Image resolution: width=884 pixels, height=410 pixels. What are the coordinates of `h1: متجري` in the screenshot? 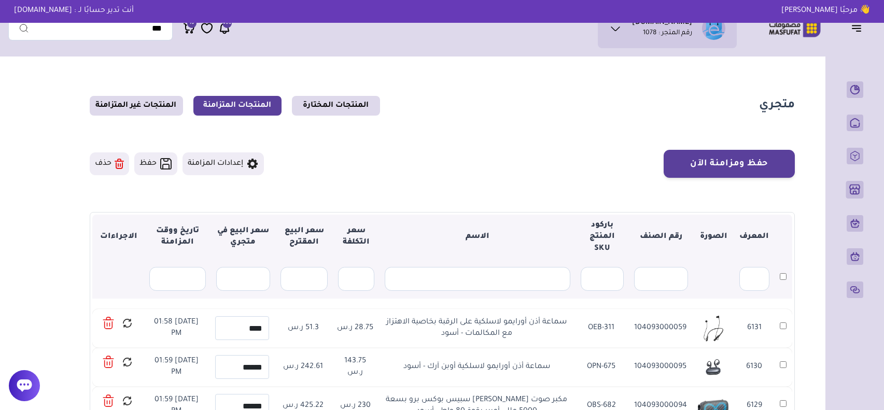 It's located at (777, 106).